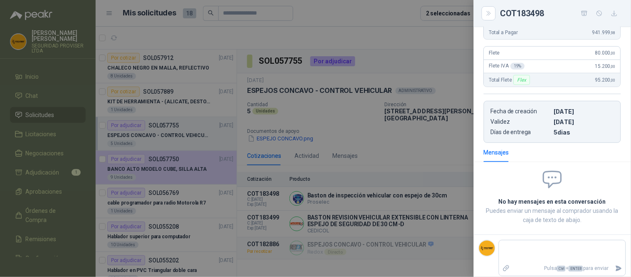 This screenshot has height=277, width=631. Describe the element at coordinates (496, 152) in the screenshot. I see `div: Mensajes` at that location.